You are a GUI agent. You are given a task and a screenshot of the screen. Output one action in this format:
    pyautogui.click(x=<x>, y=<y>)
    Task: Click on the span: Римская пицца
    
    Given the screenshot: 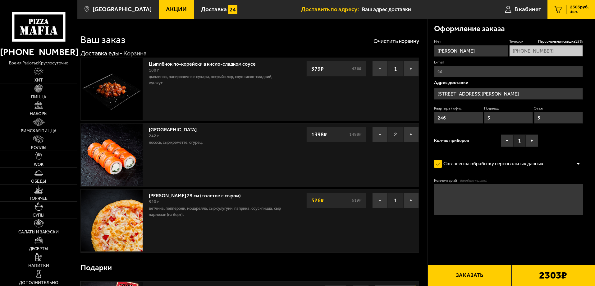 What is the action you would take?
    pyautogui.click(x=39, y=131)
    